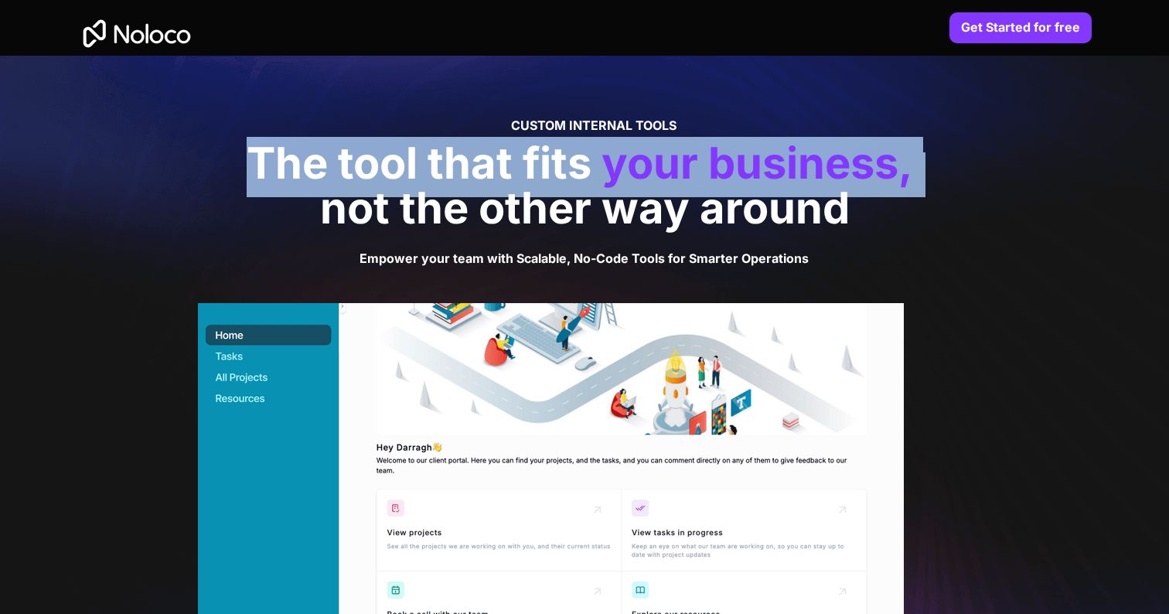  What do you see at coordinates (757, 163) in the screenshot?
I see `span: your business,` at bounding box center [757, 163].